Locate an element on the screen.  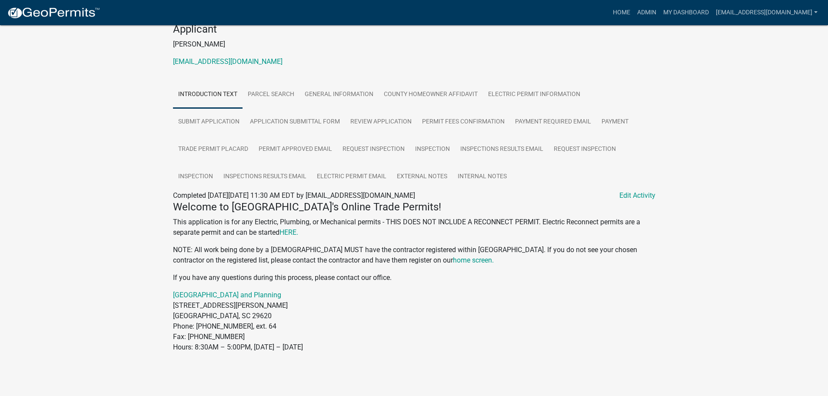
a: Parcel search is located at coordinates (271, 95).